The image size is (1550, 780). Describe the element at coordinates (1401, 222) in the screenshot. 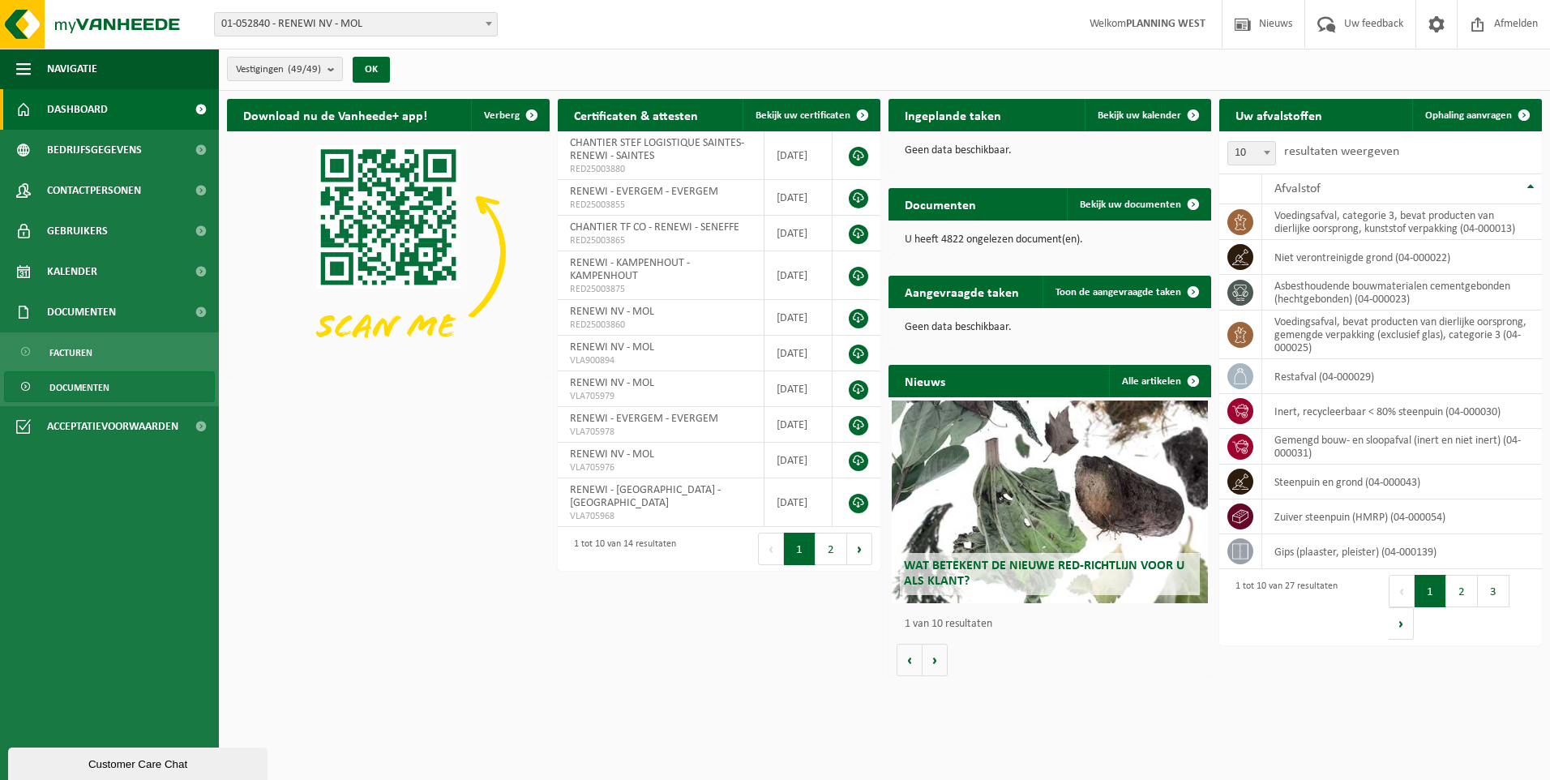

I see `td: voedingsafval, categorie 3, bevat producten van dierlijke oorsprong, kunststof verpakking (04-000...` at that location.